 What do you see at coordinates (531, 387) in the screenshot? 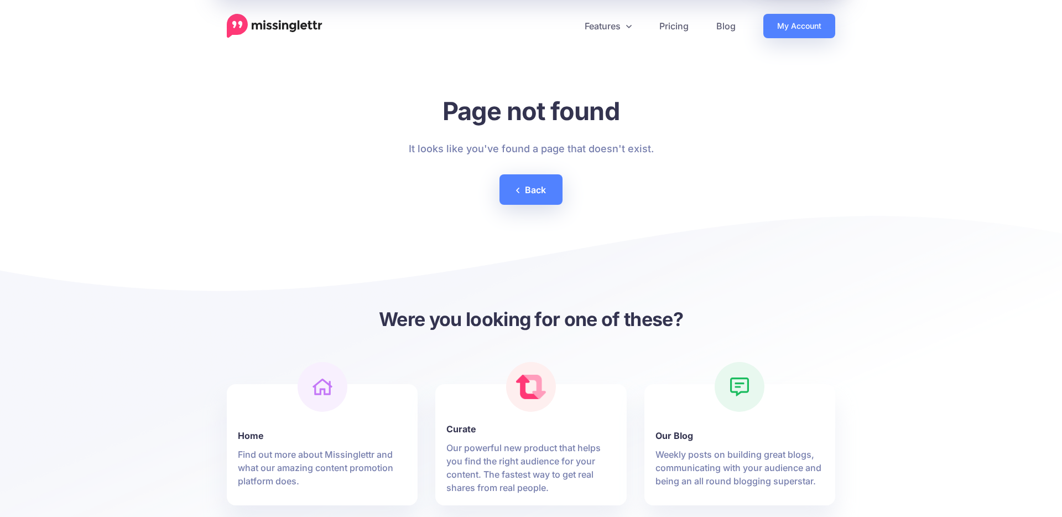
I see `img: curate.png` at bounding box center [531, 387].